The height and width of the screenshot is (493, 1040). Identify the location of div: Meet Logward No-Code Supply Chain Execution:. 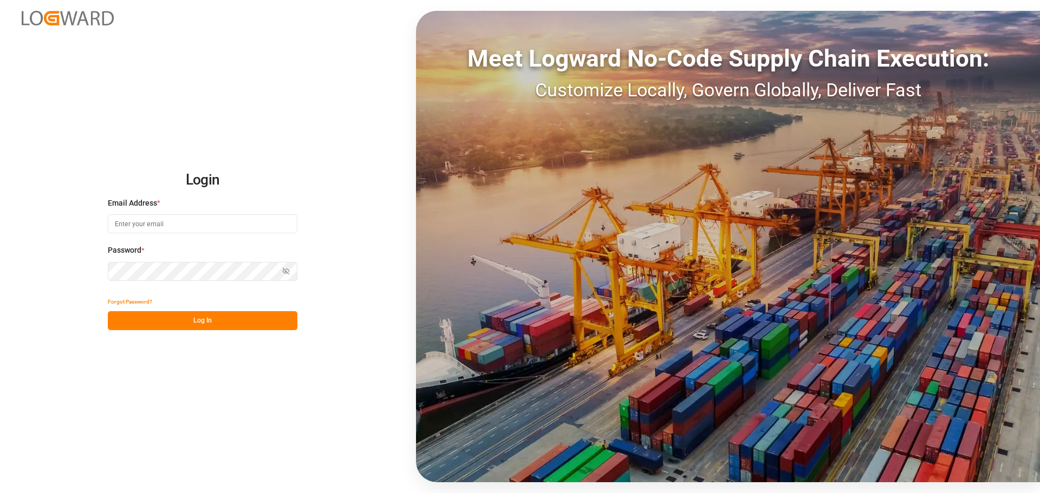
(728, 58).